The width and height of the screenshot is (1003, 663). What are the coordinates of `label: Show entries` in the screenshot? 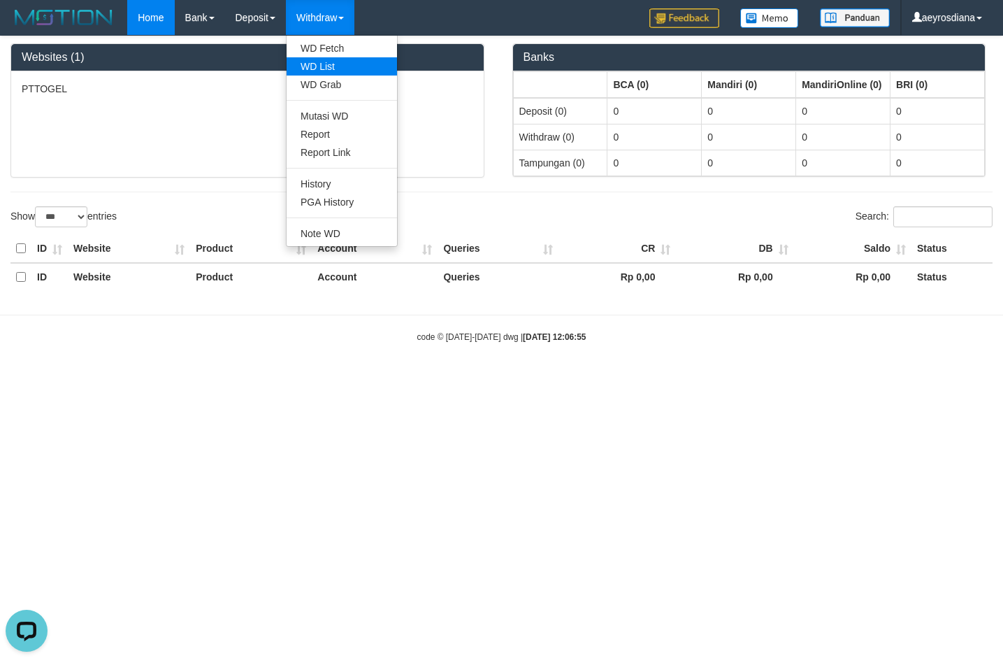 It's located at (64, 217).